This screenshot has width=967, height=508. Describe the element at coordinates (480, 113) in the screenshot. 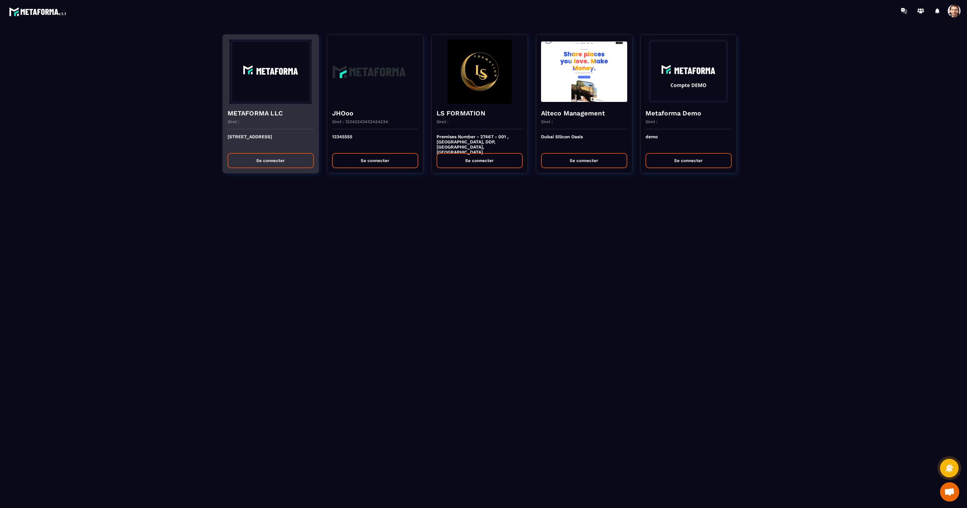

I see `h4: LS FORMATION` at that location.